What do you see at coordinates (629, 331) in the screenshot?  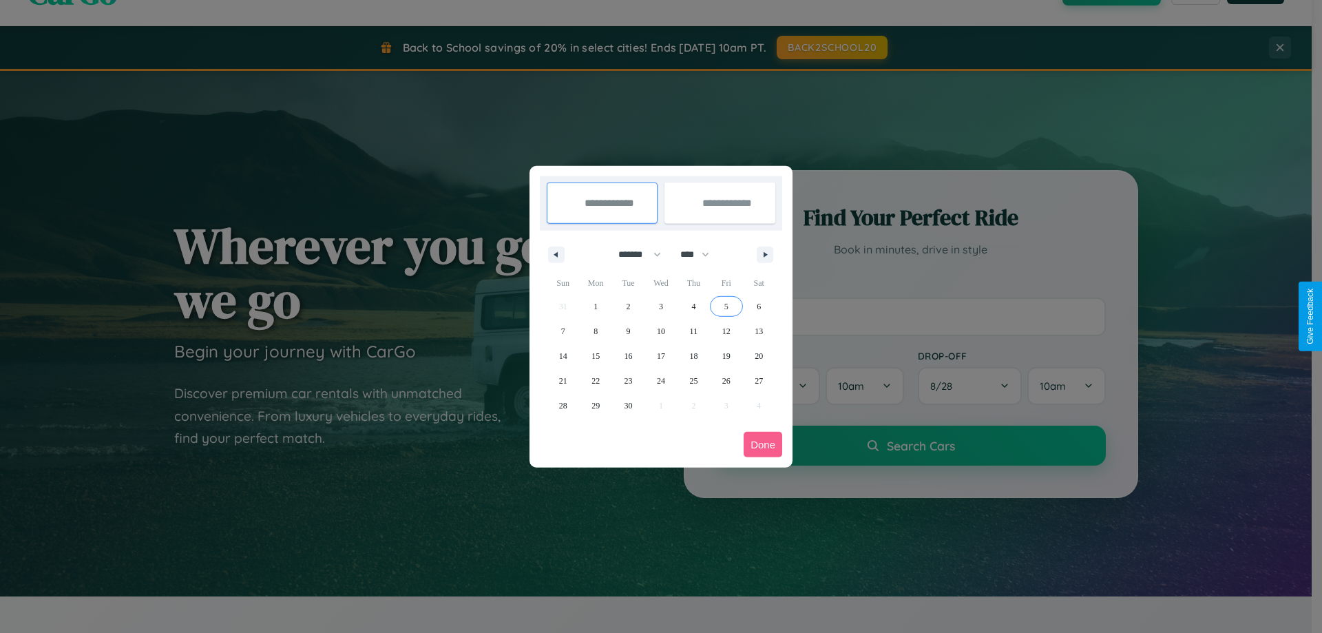 I see `span: 9` at bounding box center [629, 331].